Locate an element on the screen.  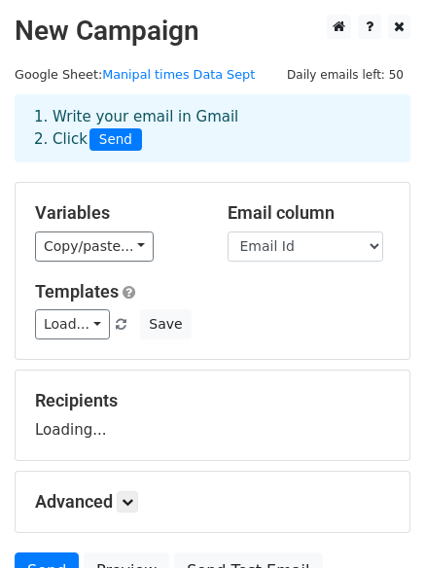
h5: Advanced is located at coordinates (212, 502).